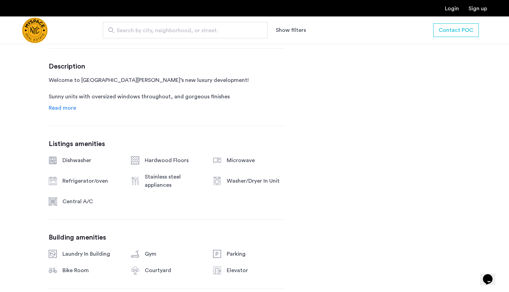  What do you see at coordinates (166, 238) in the screenshot?
I see `h3: Building amenities` at bounding box center [166, 238].